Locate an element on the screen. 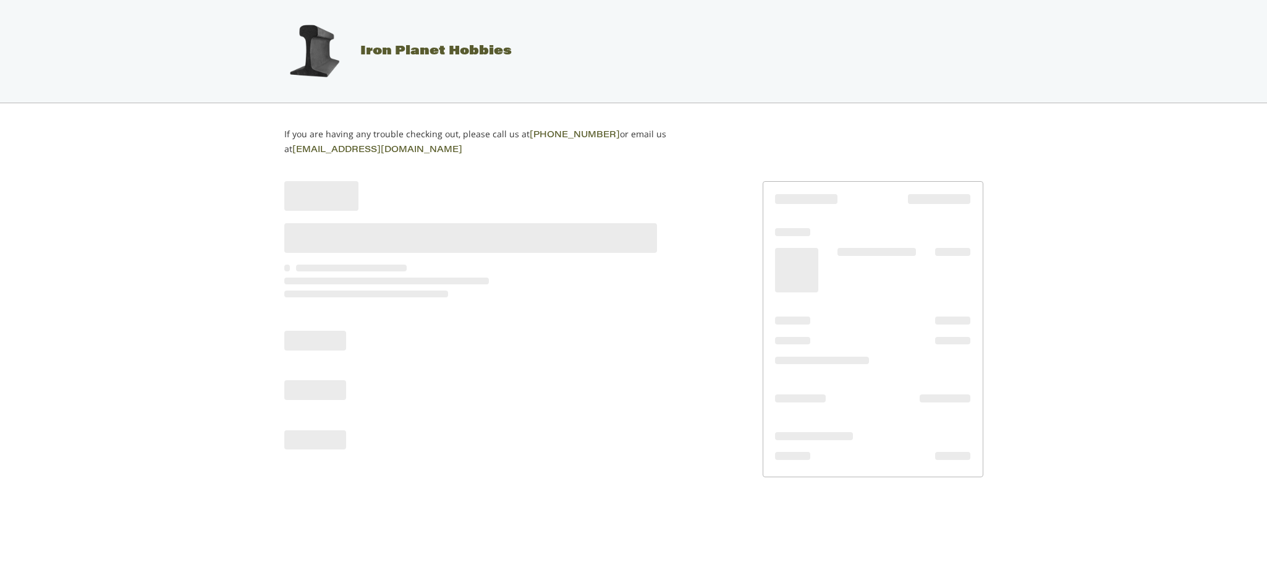 This screenshot has height=570, width=1267. p: If you are having any trouble checking out, please call us at or email us at is located at coordinates (495, 142).